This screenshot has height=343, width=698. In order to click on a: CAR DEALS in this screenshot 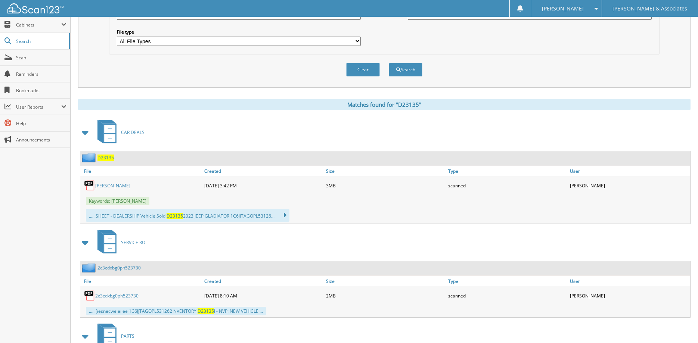, I will do `click(119, 132)`.